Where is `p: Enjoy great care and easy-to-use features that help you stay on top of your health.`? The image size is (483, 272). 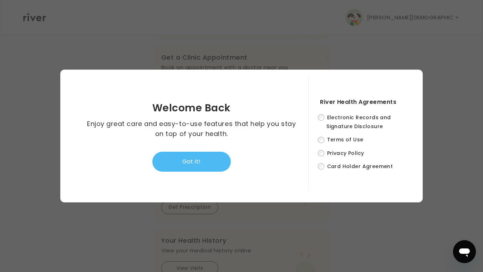 p: Enjoy great care and easy-to-use features that help you stay on top of your health. is located at coordinates (191, 129).